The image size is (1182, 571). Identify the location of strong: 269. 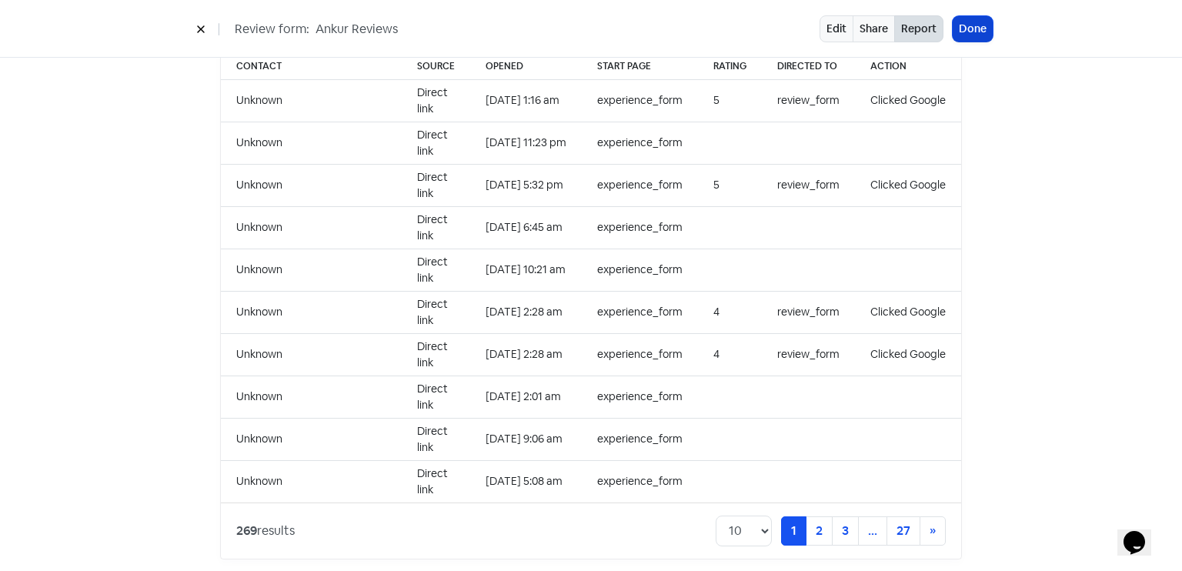
(246, 530).